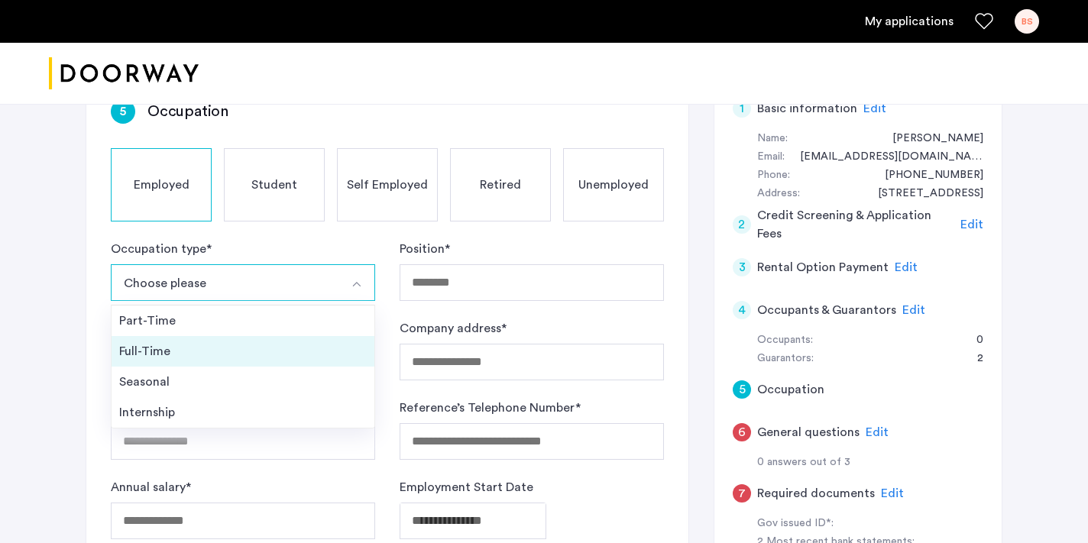  I want to click on div: Name:, so click(772, 139).